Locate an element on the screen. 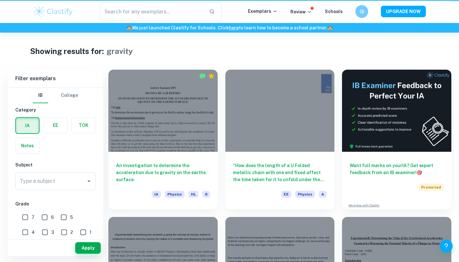 The width and height of the screenshot is (459, 262). h6: Category is located at coordinates (56, 110).